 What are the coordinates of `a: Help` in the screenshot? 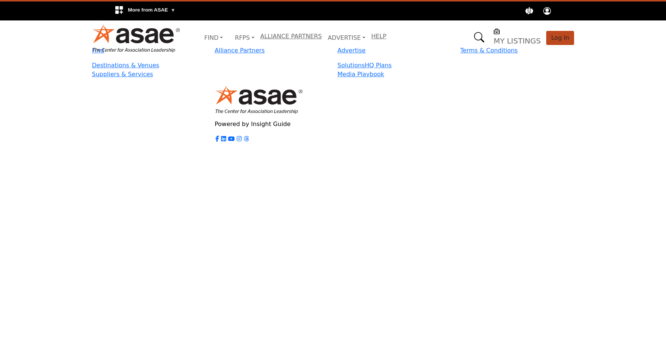 It's located at (378, 36).